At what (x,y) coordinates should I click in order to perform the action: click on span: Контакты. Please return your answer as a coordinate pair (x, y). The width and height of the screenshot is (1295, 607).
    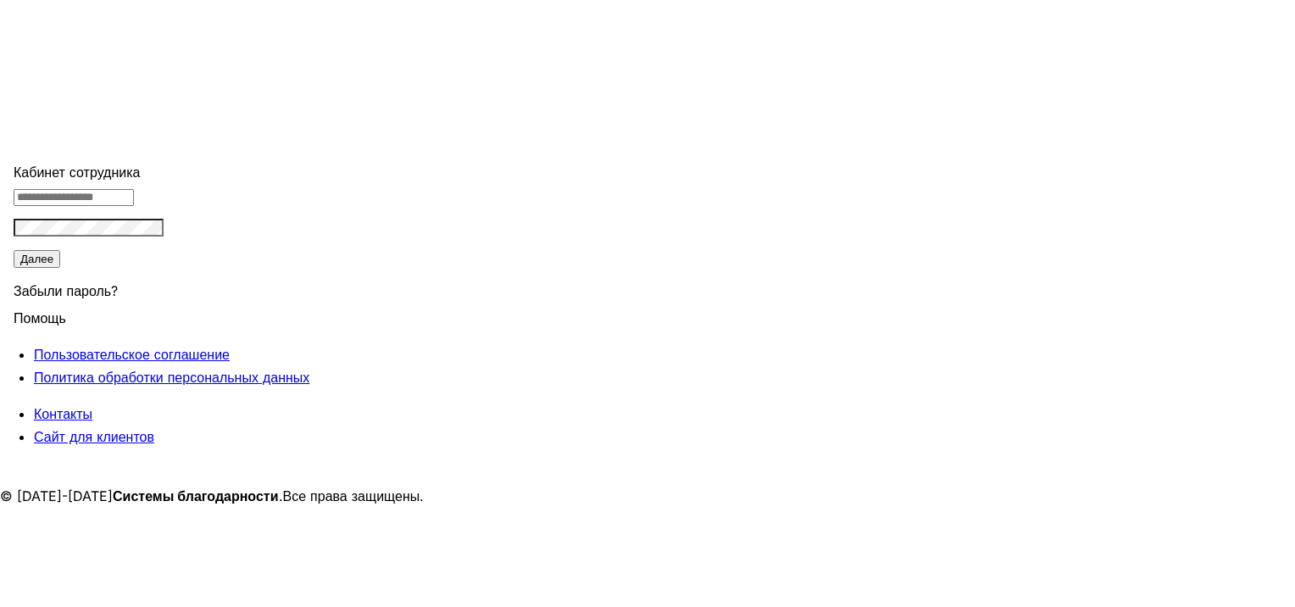
    Looking at the image, I should click on (63, 413).